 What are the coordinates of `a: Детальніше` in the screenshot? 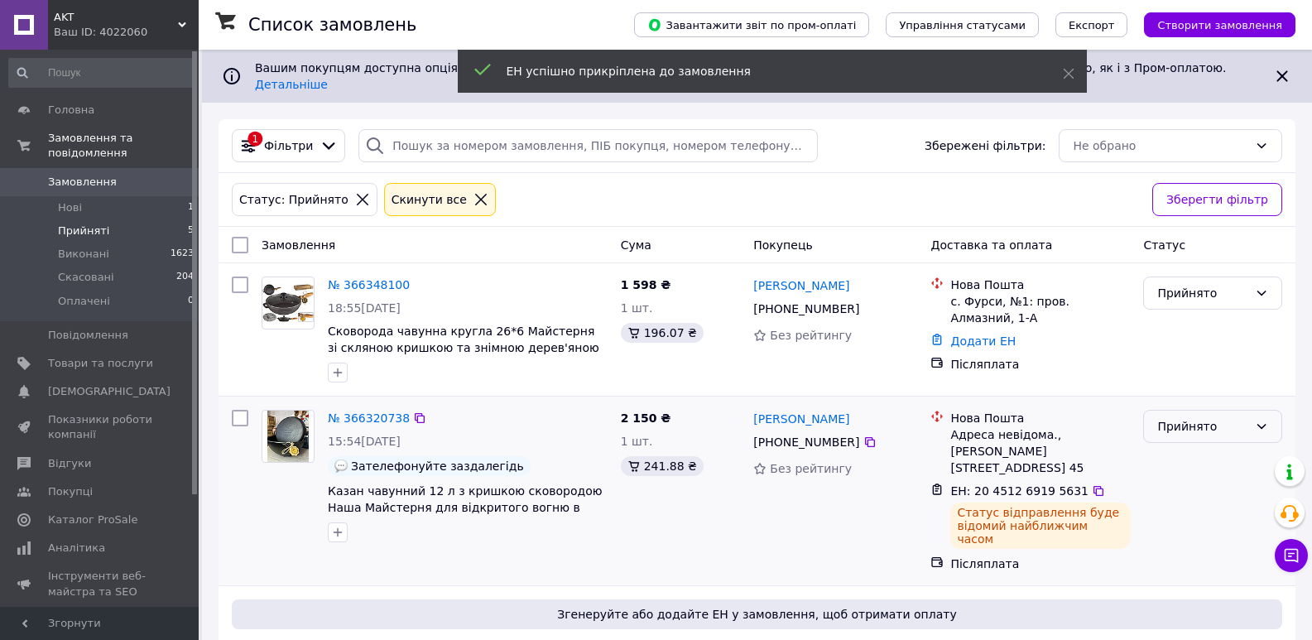 It's located at (291, 84).